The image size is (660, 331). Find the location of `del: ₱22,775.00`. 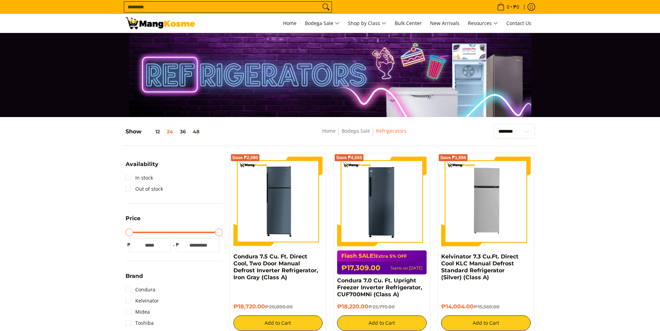

del: ₱22,775.00 is located at coordinates (381, 306).